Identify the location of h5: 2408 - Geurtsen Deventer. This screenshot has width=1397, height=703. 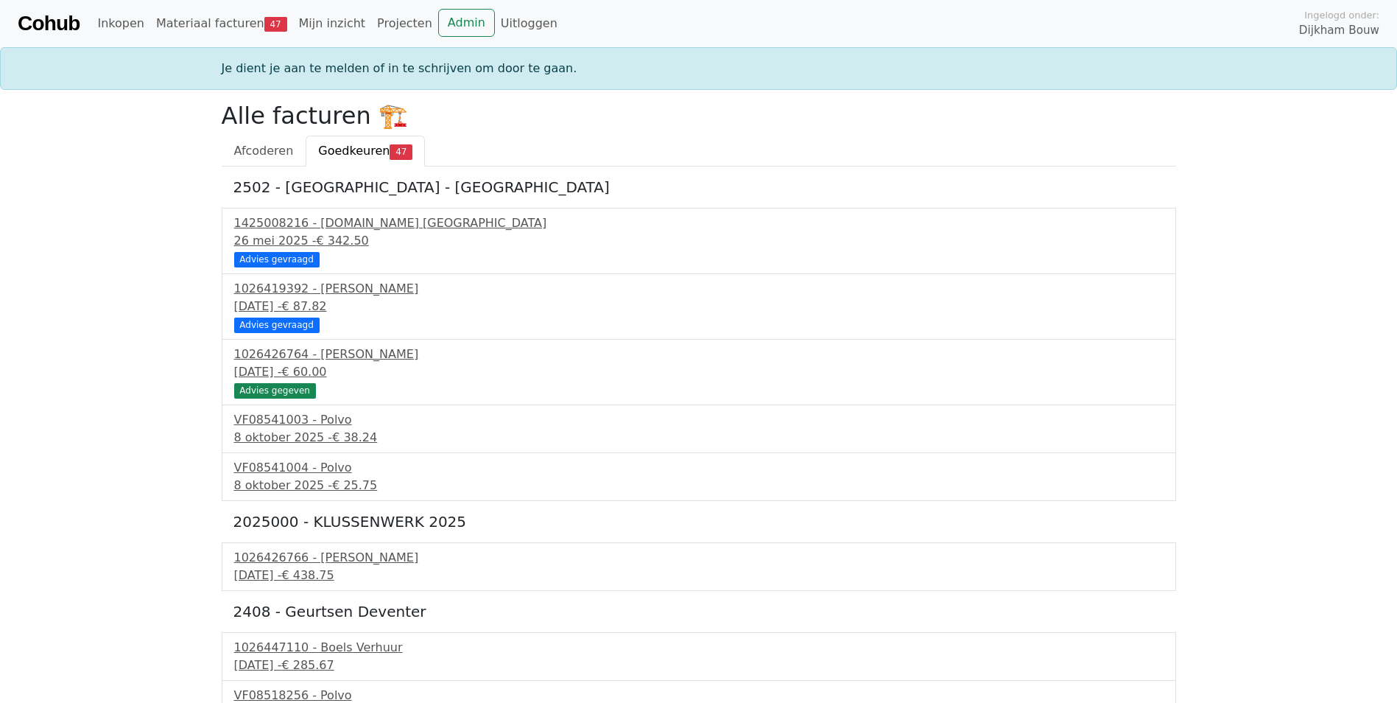
(699, 611).